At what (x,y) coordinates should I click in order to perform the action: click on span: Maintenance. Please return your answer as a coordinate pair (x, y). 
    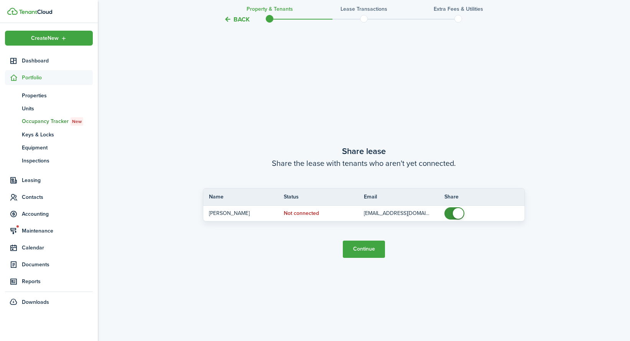
    Looking at the image, I should click on (57, 231).